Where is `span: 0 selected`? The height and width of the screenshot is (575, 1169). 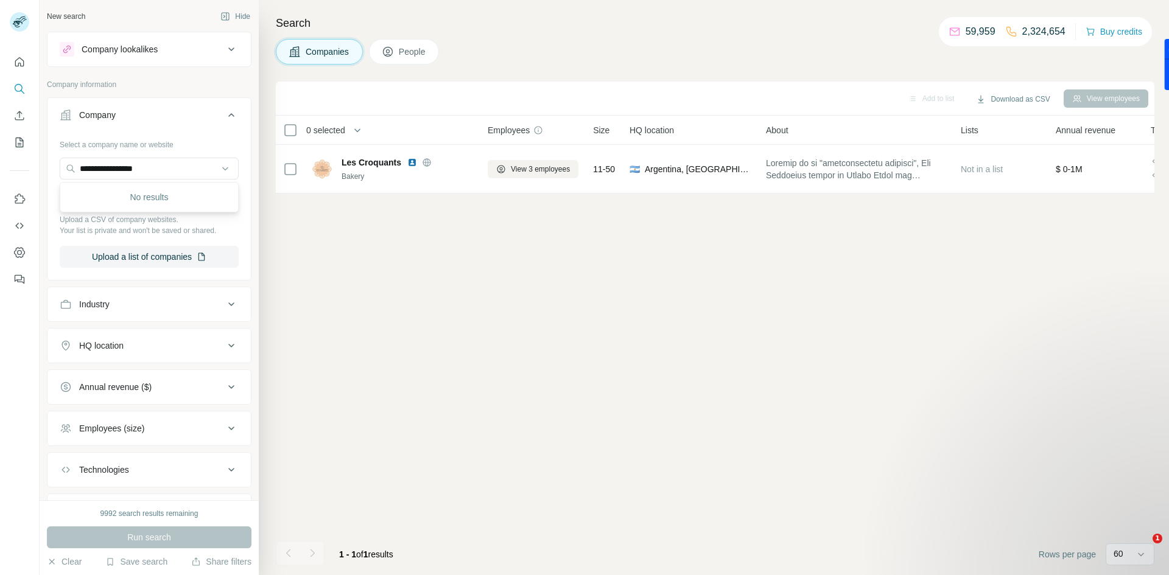 span: 0 selected is located at coordinates (326, 130).